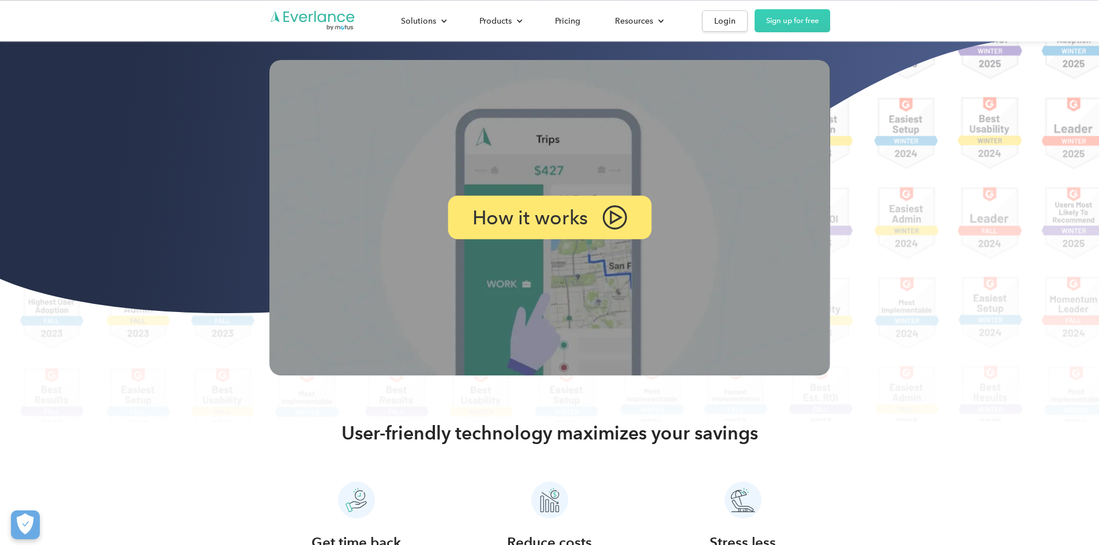 This screenshot has height=545, width=1099. I want to click on a: Go to homepage, so click(313, 21).